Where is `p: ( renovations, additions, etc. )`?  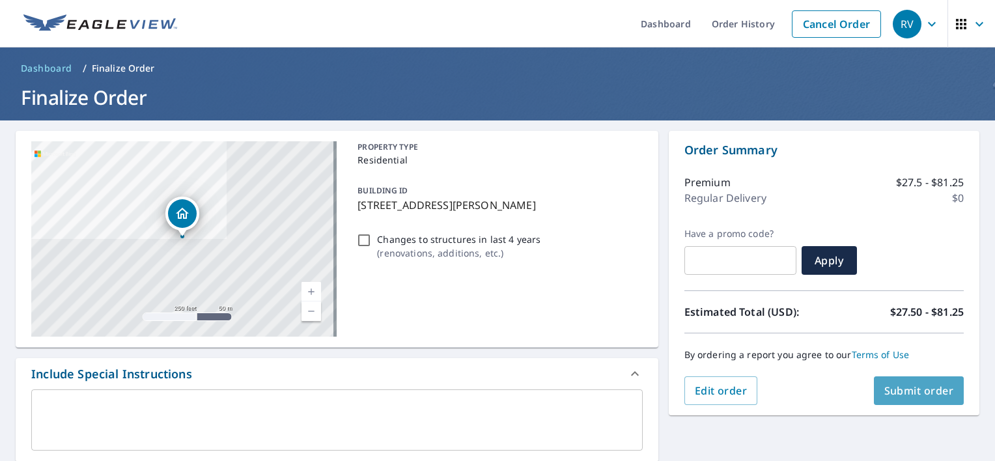
p: ( renovations, additions, etc. ) is located at coordinates (458, 253).